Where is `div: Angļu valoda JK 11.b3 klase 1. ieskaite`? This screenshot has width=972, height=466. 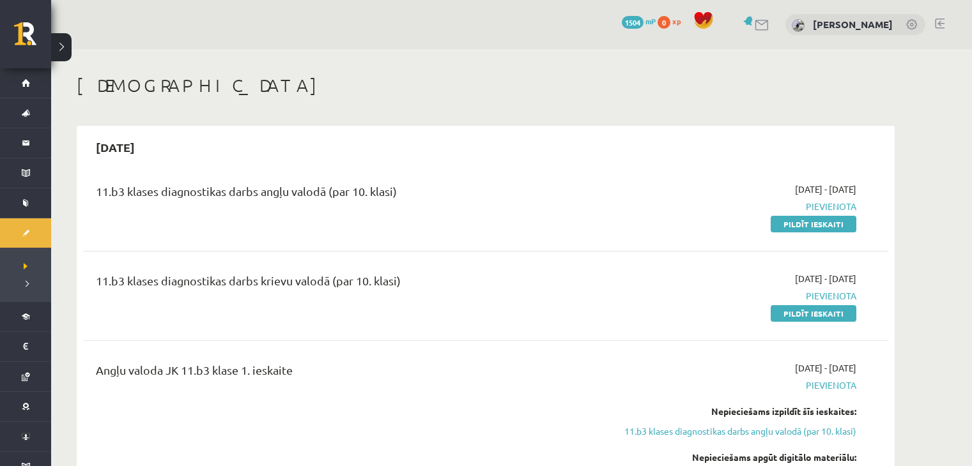
div: Angļu valoda JK 11.b3 klase 1. ieskaite is located at coordinates (346, 373).